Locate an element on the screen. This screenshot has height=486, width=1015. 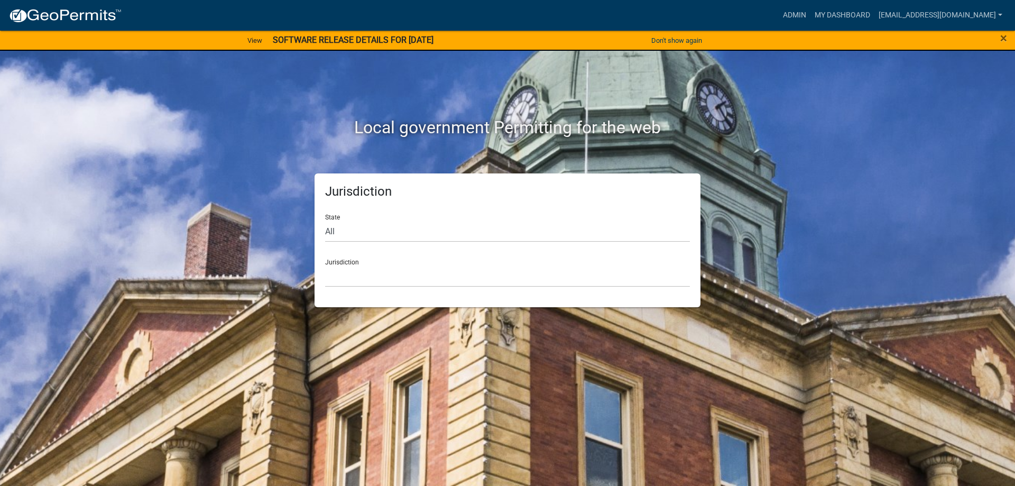
a: Admin is located at coordinates (795, 15).